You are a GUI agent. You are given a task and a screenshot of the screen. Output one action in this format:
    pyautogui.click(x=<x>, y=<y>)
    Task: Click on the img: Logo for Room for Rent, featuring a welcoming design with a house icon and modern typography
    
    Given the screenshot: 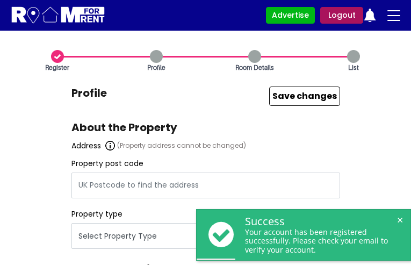 What is the action you would take?
    pyautogui.click(x=58, y=15)
    